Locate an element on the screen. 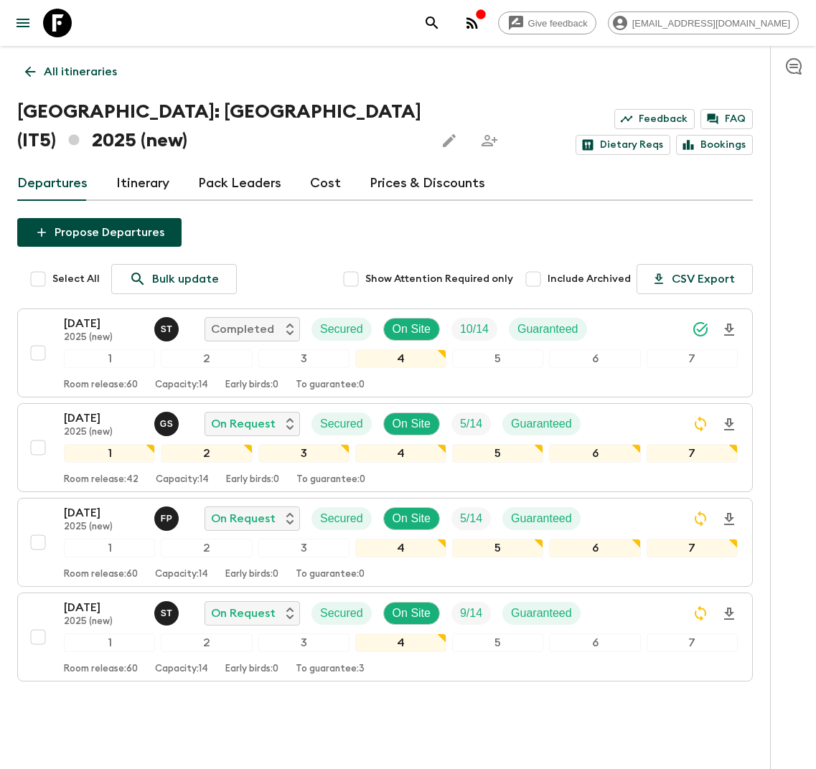 The image size is (816, 769). p: G S is located at coordinates (166, 424).